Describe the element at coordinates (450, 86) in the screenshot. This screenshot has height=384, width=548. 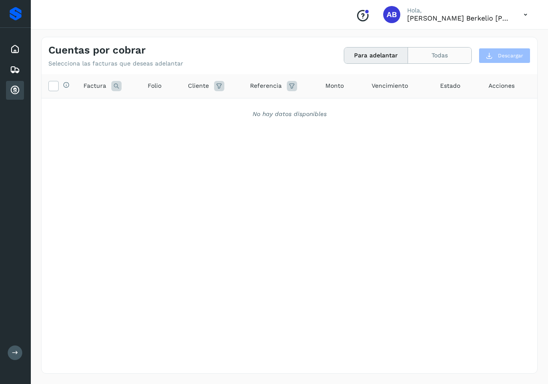
I see `span: Estado` at that location.